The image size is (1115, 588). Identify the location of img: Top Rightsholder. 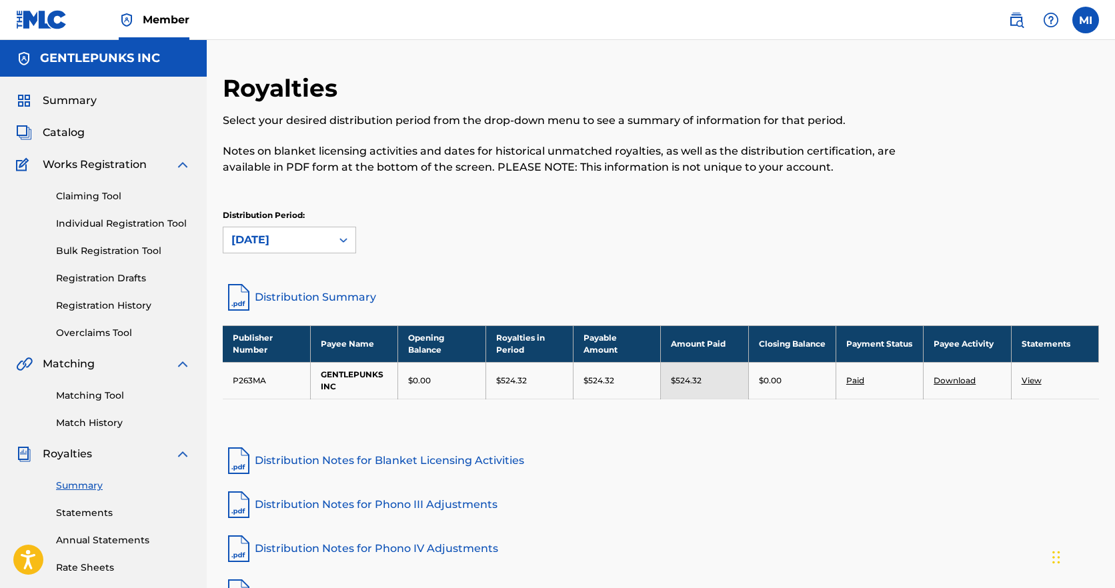
(127, 20).